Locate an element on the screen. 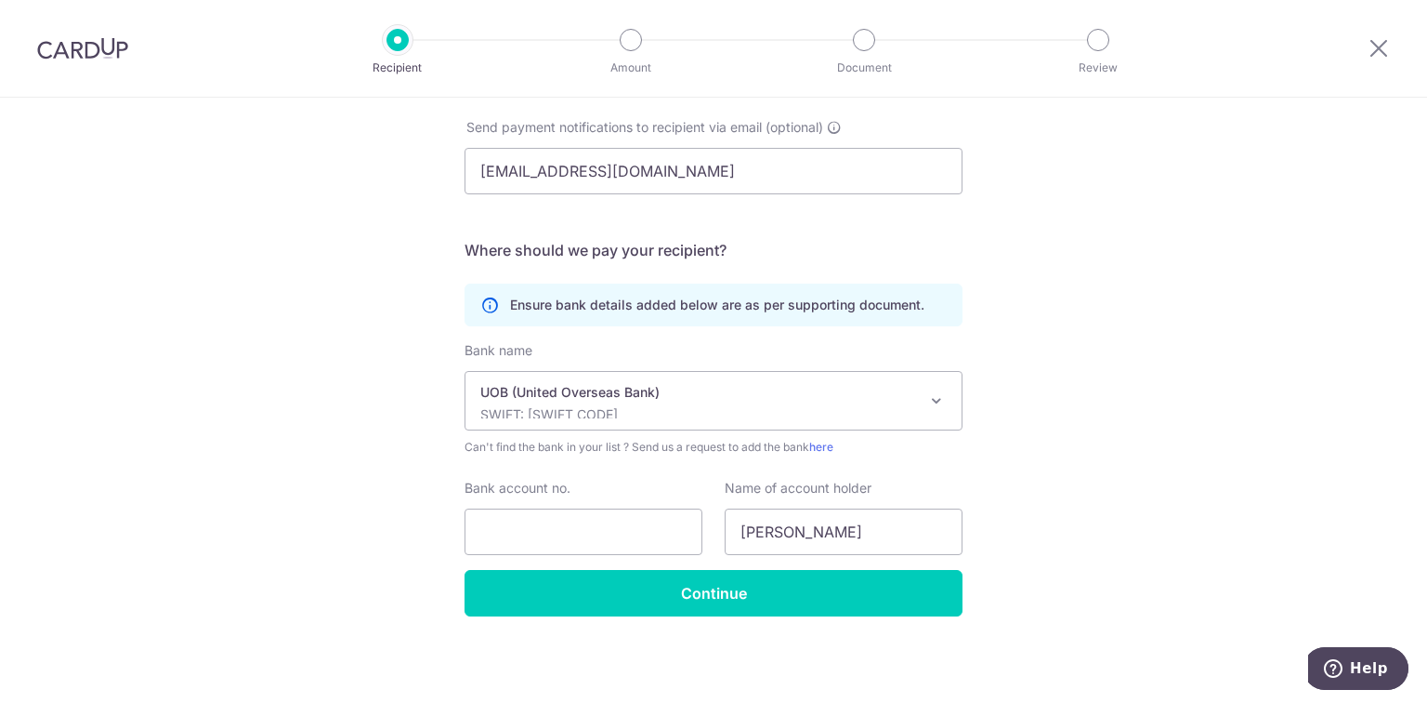 The height and width of the screenshot is (703, 1427). label: Bank name is located at coordinates (498, 350).